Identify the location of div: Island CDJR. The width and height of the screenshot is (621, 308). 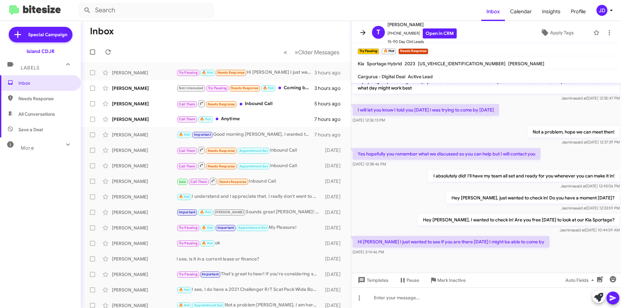
(40, 51).